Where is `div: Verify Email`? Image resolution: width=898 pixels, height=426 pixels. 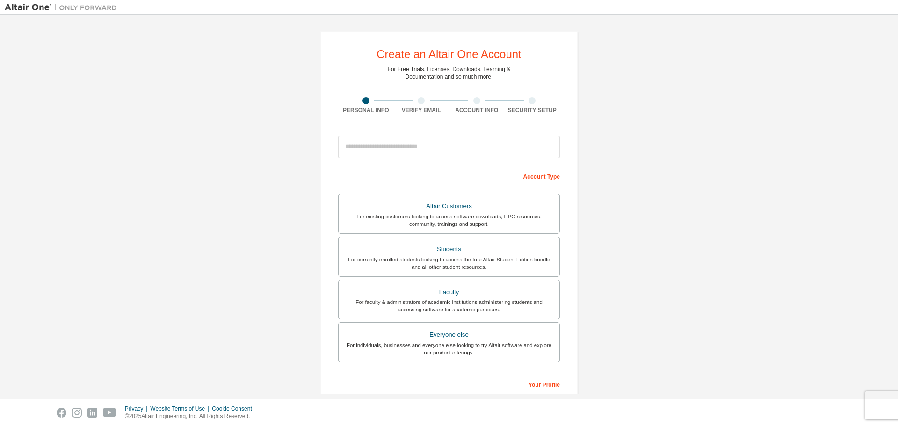 div: Verify Email is located at coordinates (421, 110).